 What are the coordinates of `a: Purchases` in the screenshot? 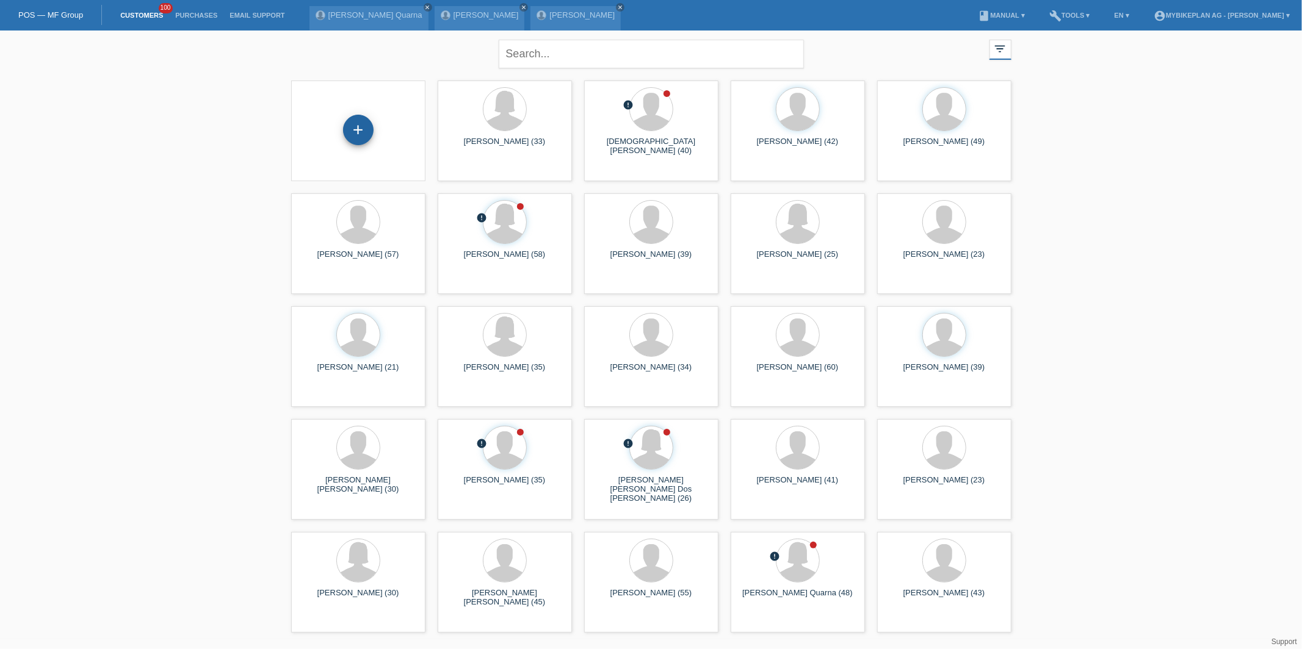 It's located at (196, 15).